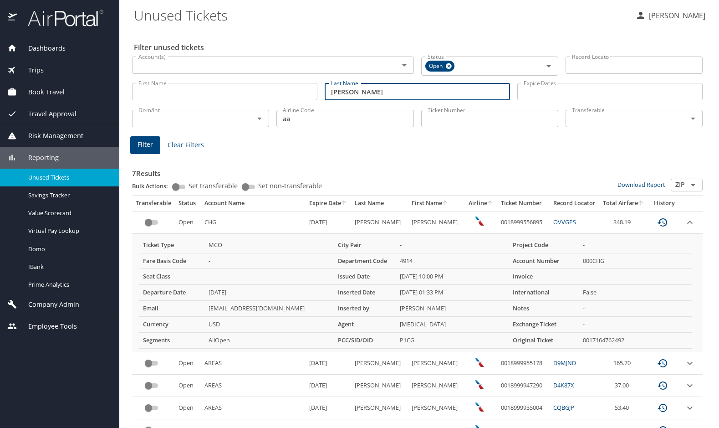 The width and height of the screenshot is (719, 428). I want to click on th: Record Locator, so click(574, 203).